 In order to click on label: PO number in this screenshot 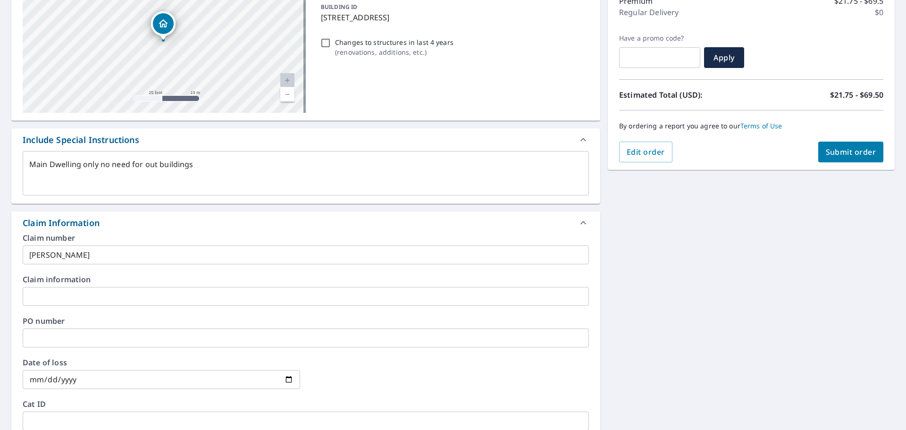, I will do `click(306, 321)`.